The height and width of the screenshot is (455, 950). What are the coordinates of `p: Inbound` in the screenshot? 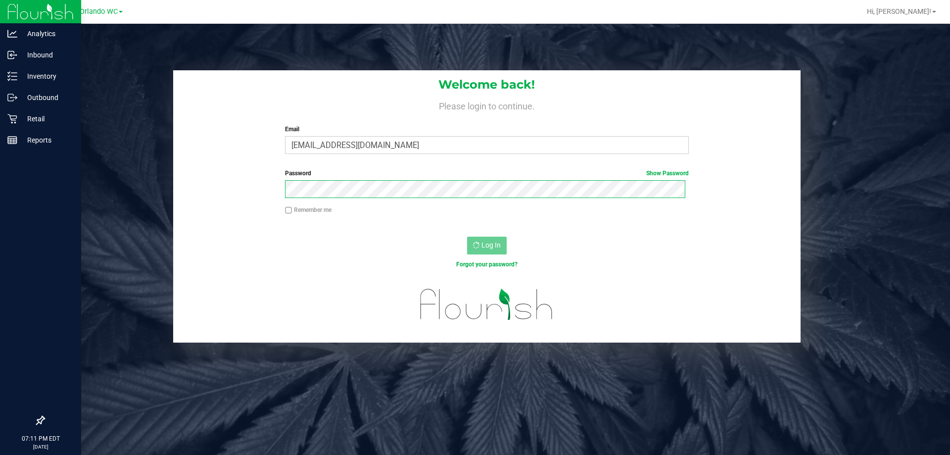 It's located at (47, 55).